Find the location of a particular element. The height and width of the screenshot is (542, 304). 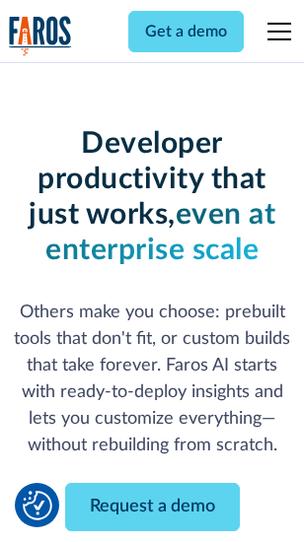

img: Logo of the analytics and reporting company Faros. is located at coordinates (40, 35).